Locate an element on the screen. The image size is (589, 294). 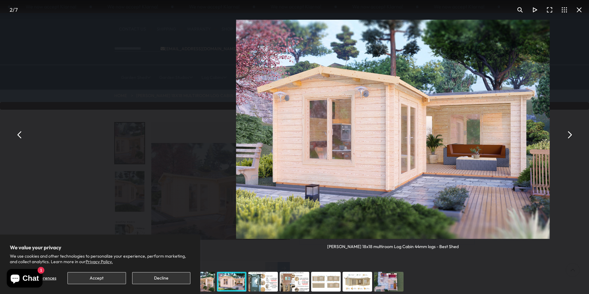
button: Next is located at coordinates (569, 135).